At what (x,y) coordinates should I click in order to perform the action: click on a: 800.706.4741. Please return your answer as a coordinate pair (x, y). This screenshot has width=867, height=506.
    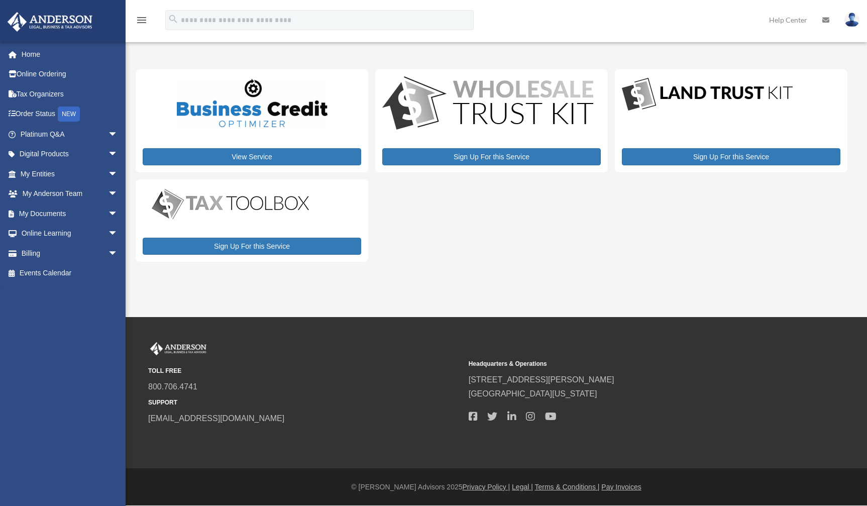
    Looking at the image, I should click on (173, 386).